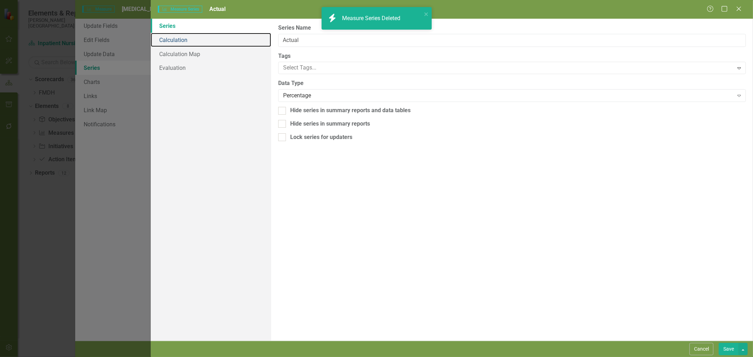 Image resolution: width=753 pixels, height=357 pixels. What do you see at coordinates (426, 14) in the screenshot?
I see `button: close` at bounding box center [426, 14].